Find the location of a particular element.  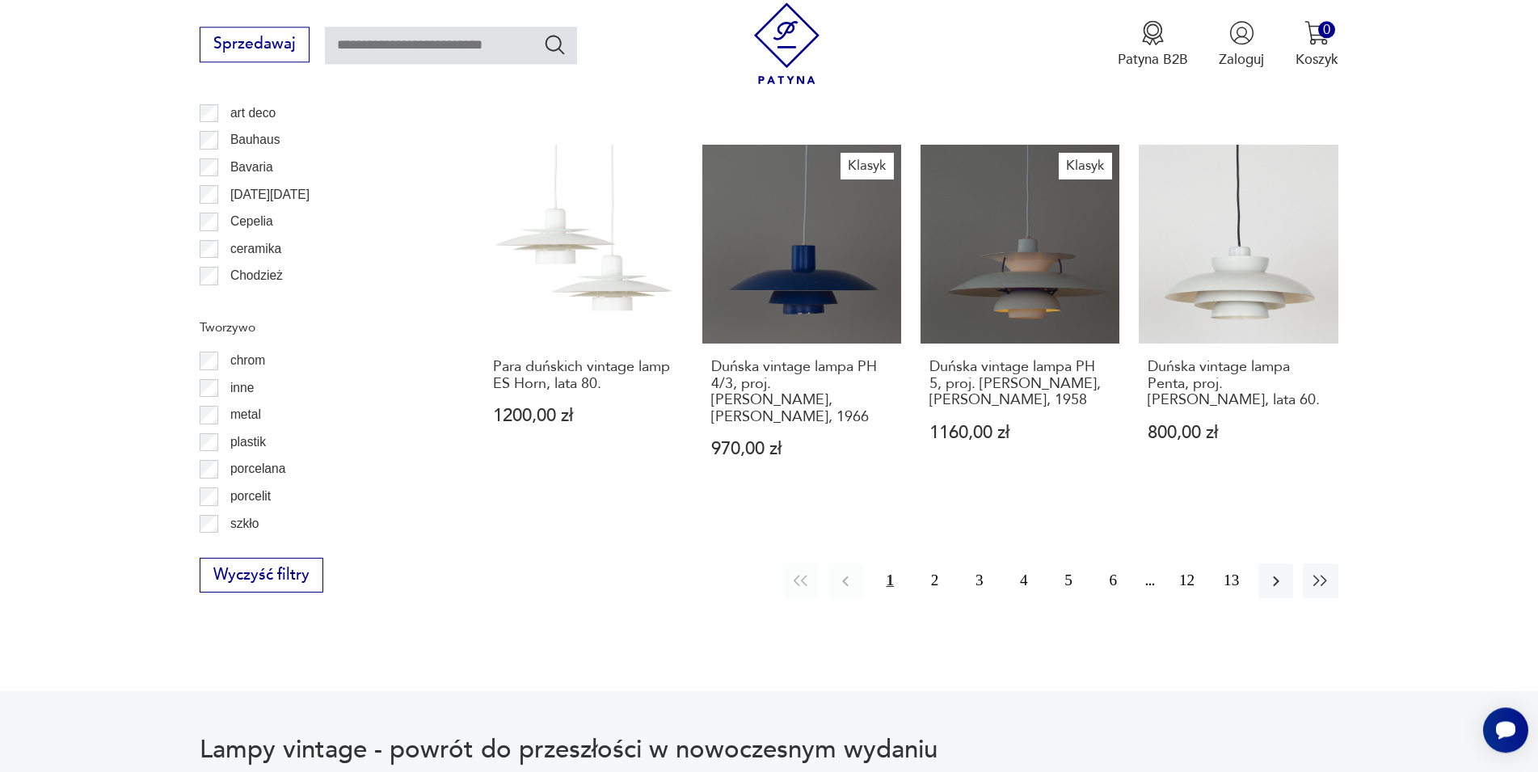

h3: Para duńskich vintage lamp ES Horn, lata 80. is located at coordinates (584, 375).